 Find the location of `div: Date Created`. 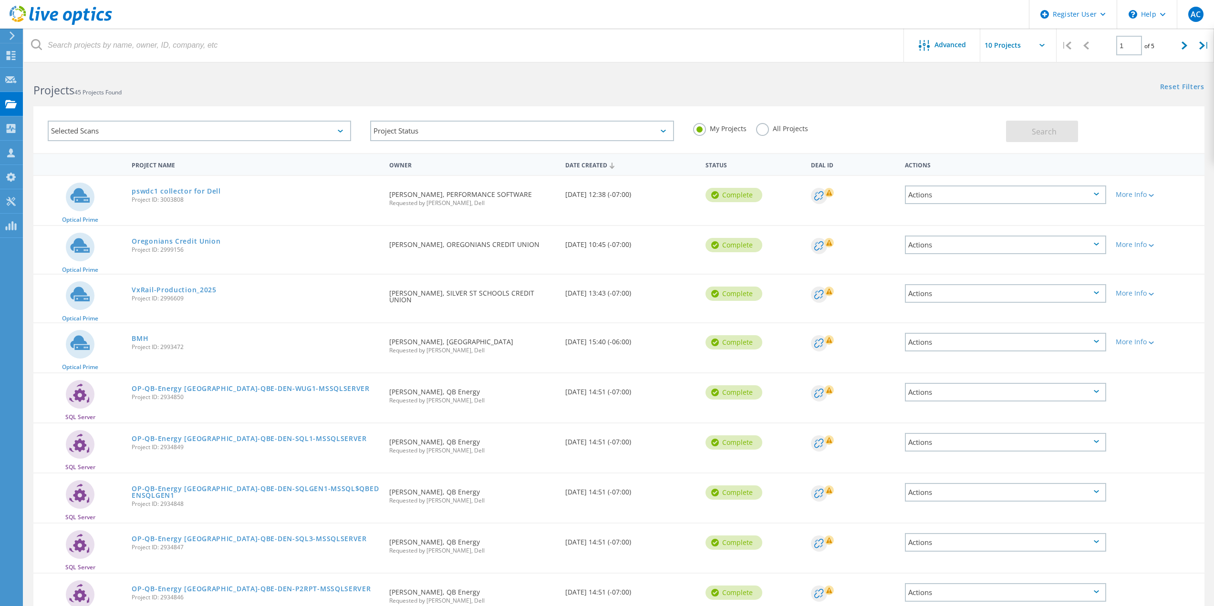

div: Date Created is located at coordinates (630, 165).